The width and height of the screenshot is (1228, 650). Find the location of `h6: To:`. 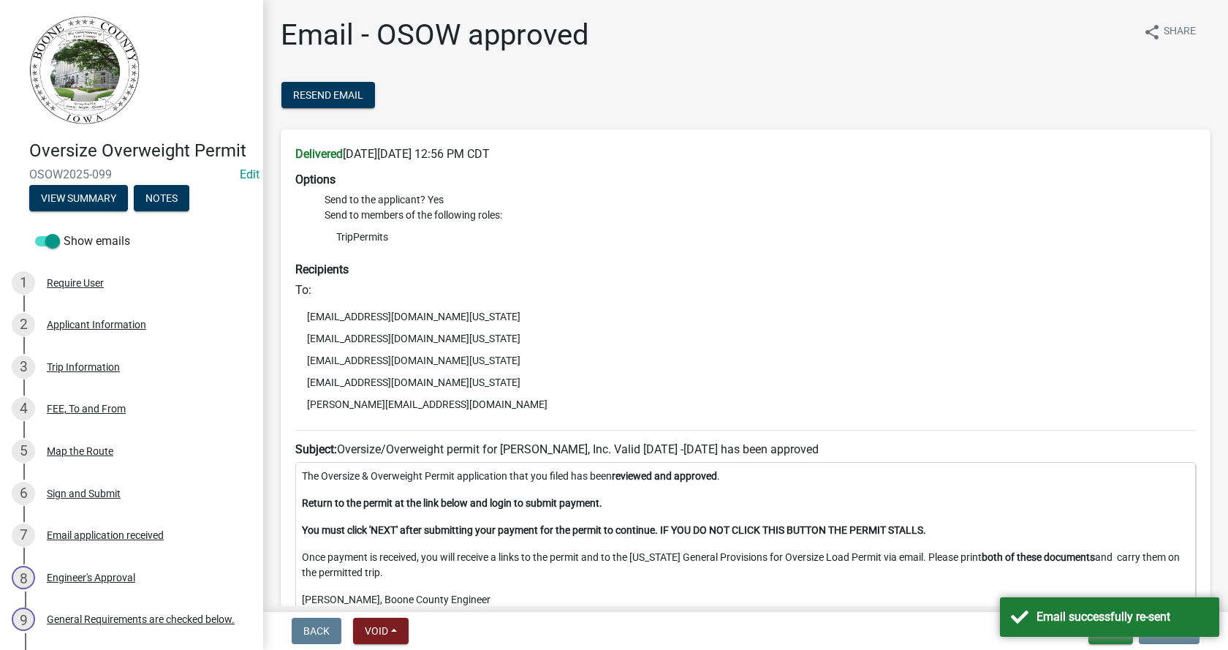

h6: To: is located at coordinates (746, 289).